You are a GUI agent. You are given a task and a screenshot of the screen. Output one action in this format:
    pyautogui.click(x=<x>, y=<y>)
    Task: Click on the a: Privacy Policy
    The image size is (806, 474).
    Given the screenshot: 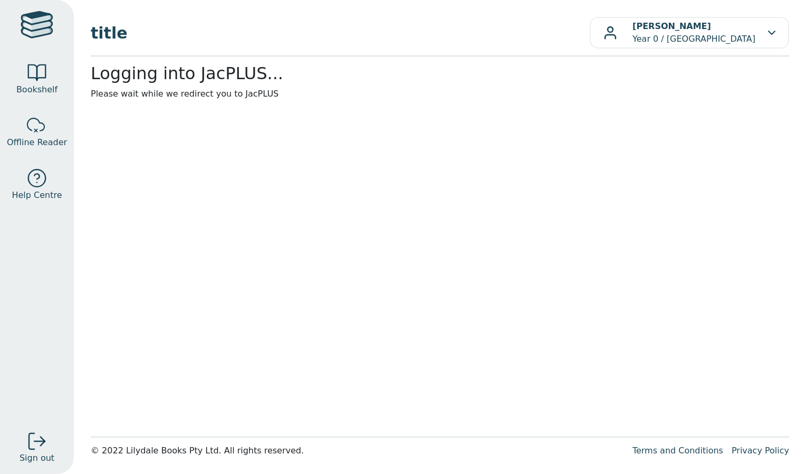 What is the action you would take?
    pyautogui.click(x=760, y=450)
    